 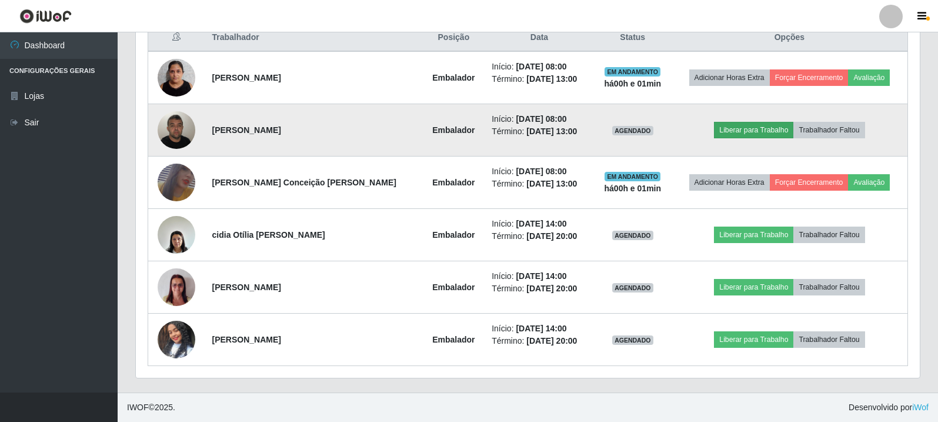 What do you see at coordinates (790, 38) in the screenshot?
I see `th: Opções` at bounding box center [790, 38].